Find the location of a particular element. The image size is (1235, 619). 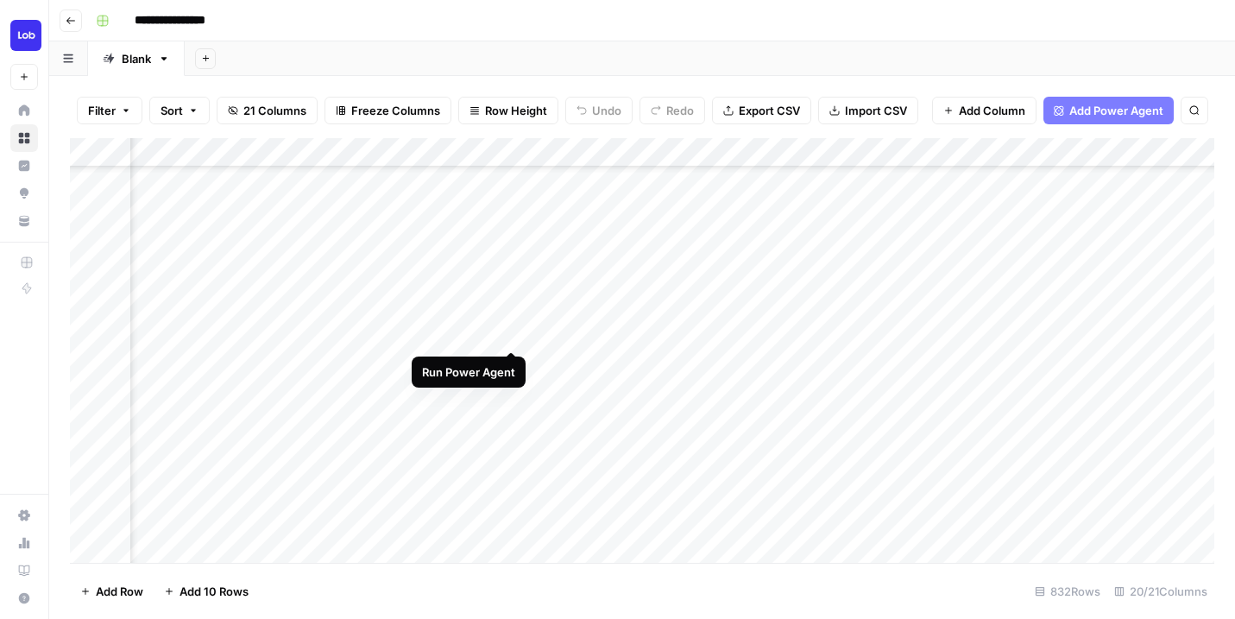

button: Add Column is located at coordinates (983, 110).